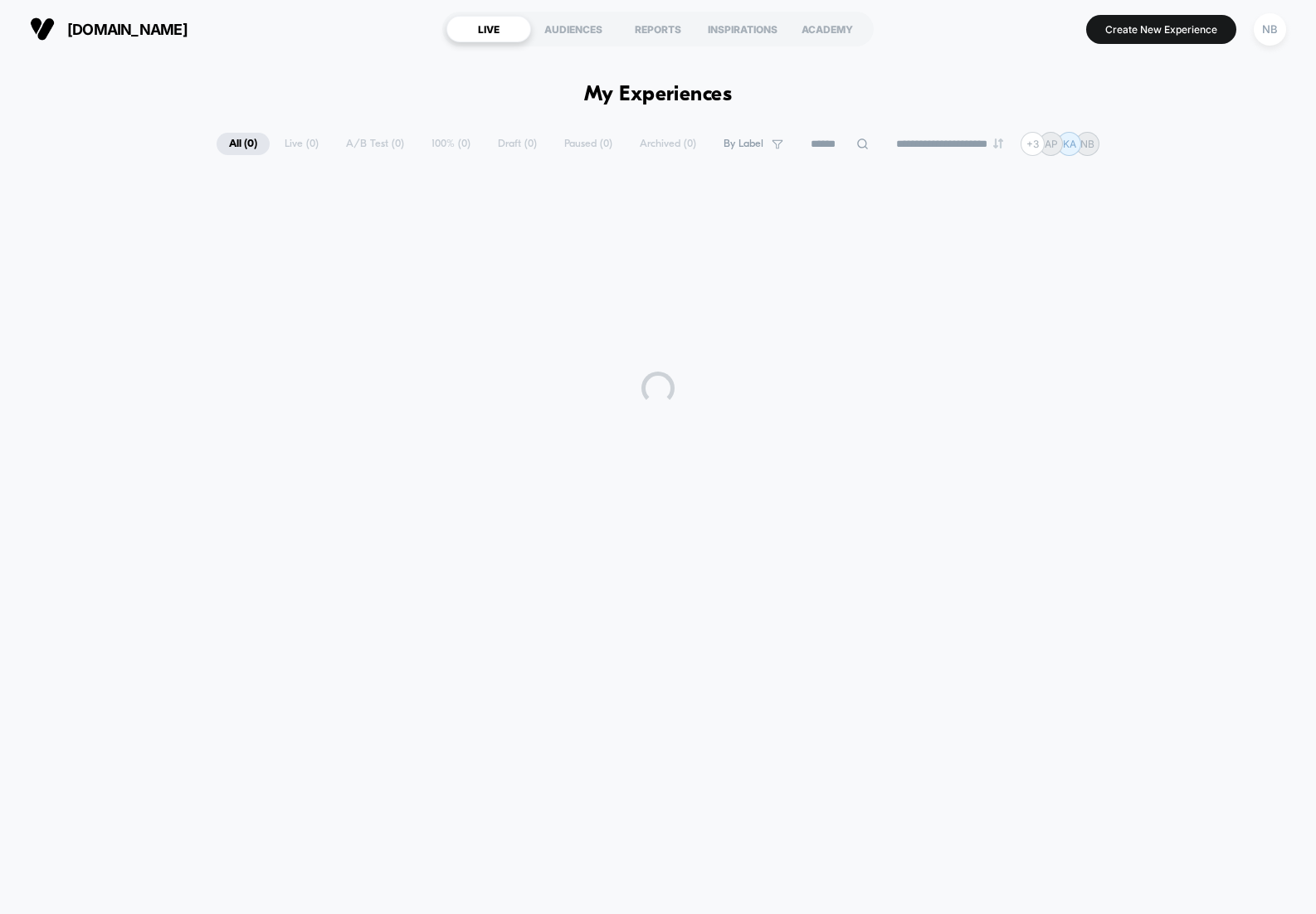 The width and height of the screenshot is (1316, 914). Describe the element at coordinates (574, 29) in the screenshot. I see `div: AUDIENCES` at that location.